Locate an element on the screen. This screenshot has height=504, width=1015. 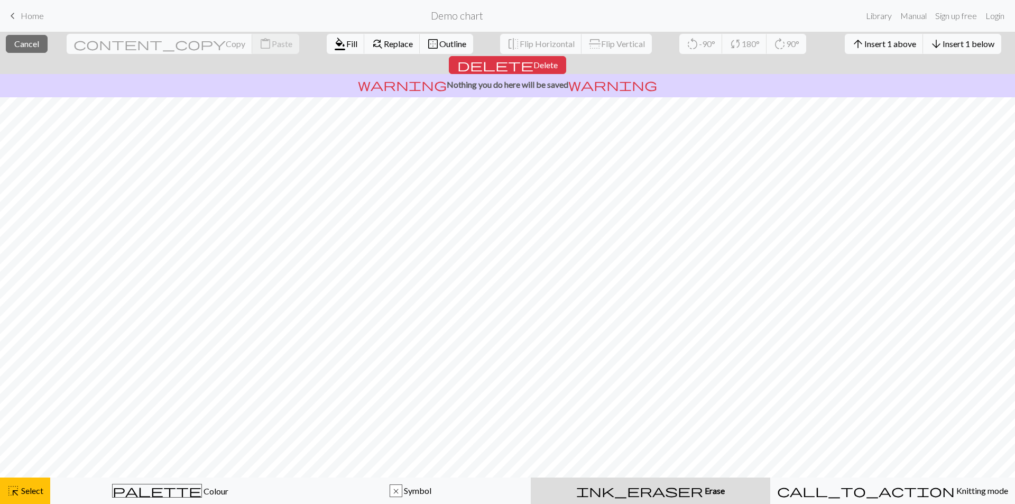
span: Copy is located at coordinates (235, 43).